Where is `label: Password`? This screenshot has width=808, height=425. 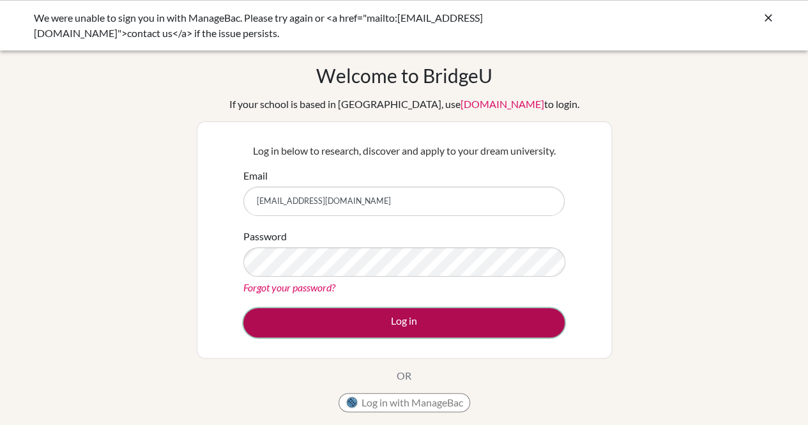
label: Password is located at coordinates (265, 236).